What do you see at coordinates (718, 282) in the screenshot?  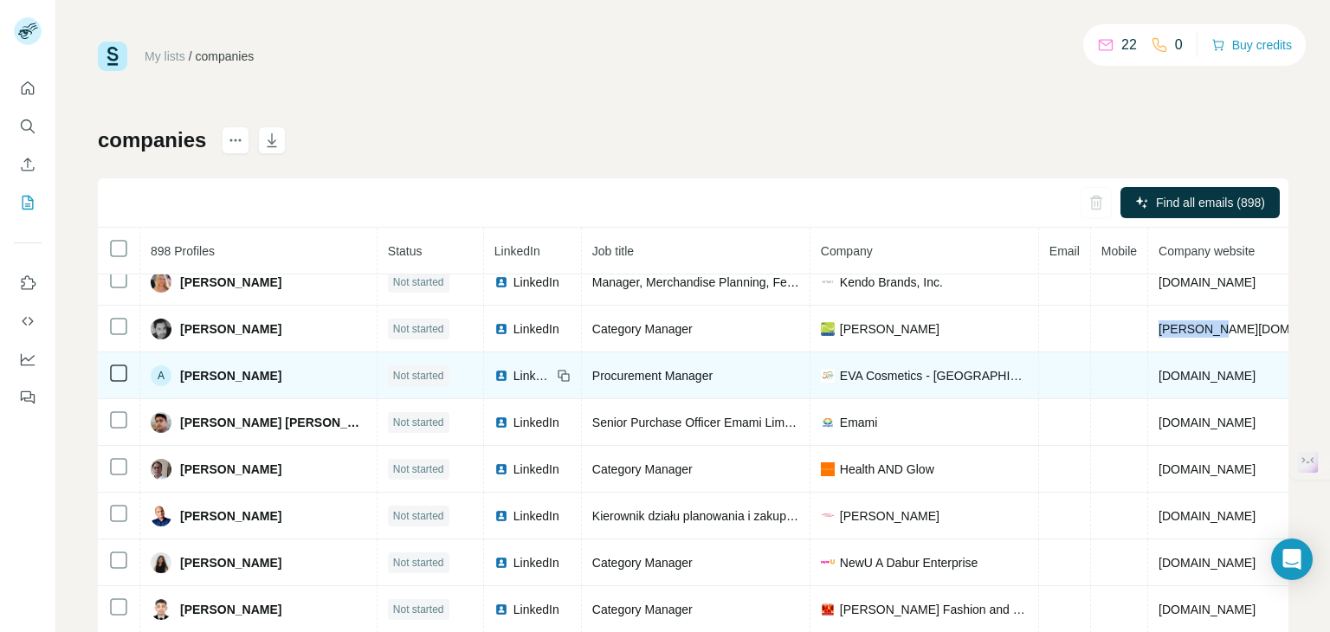 I see `span: Manager, Merchandise Planning, Fenty Brands` at bounding box center [718, 282].